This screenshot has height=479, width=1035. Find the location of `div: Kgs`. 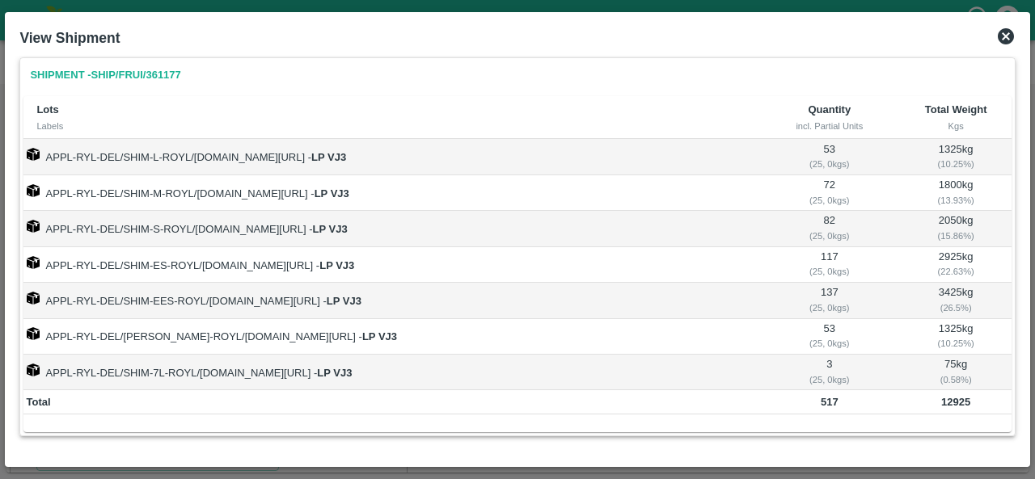

div: Kgs is located at coordinates (956, 126).